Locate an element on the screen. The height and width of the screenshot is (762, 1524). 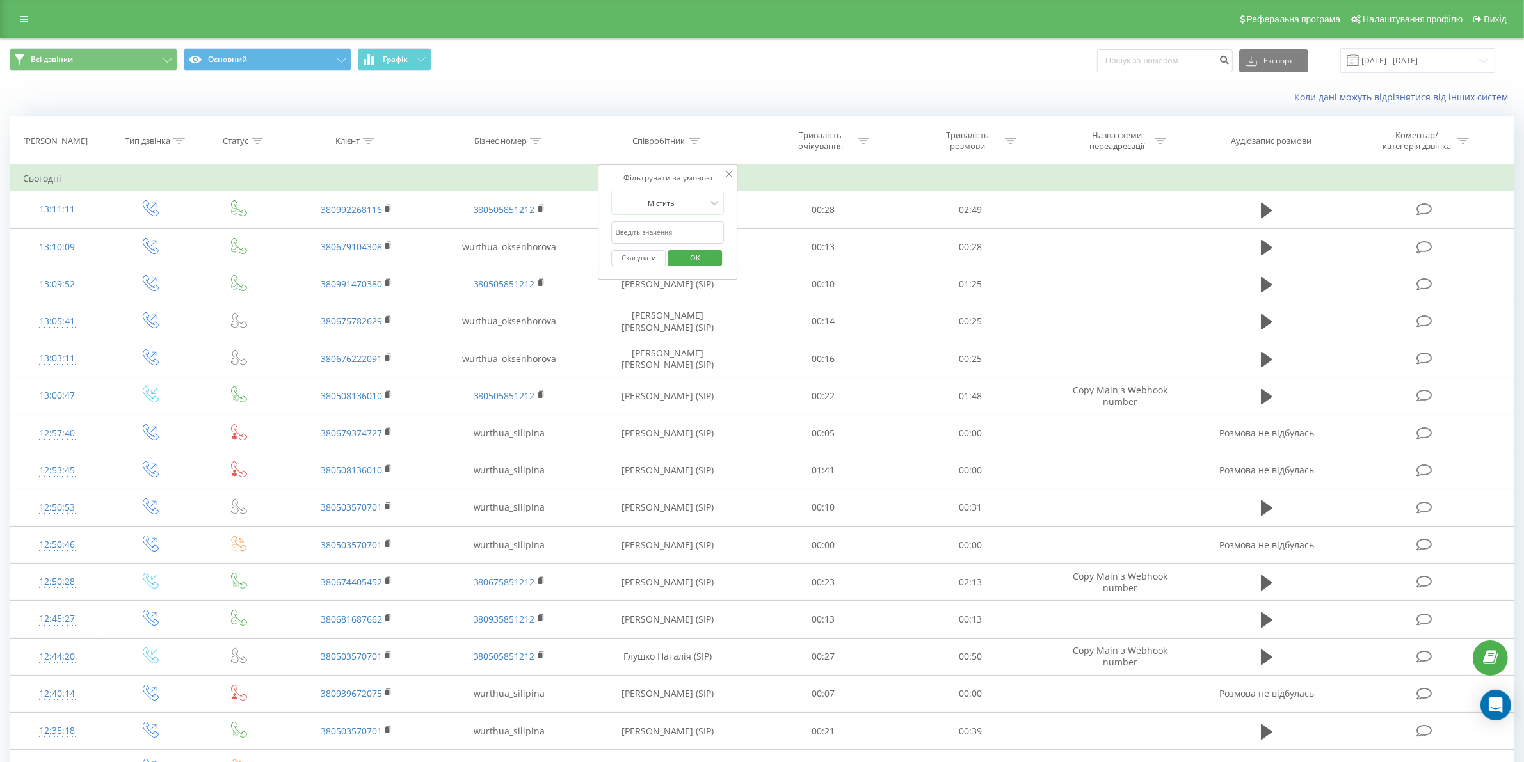
div: 12:57:40 is located at coordinates (57, 433).